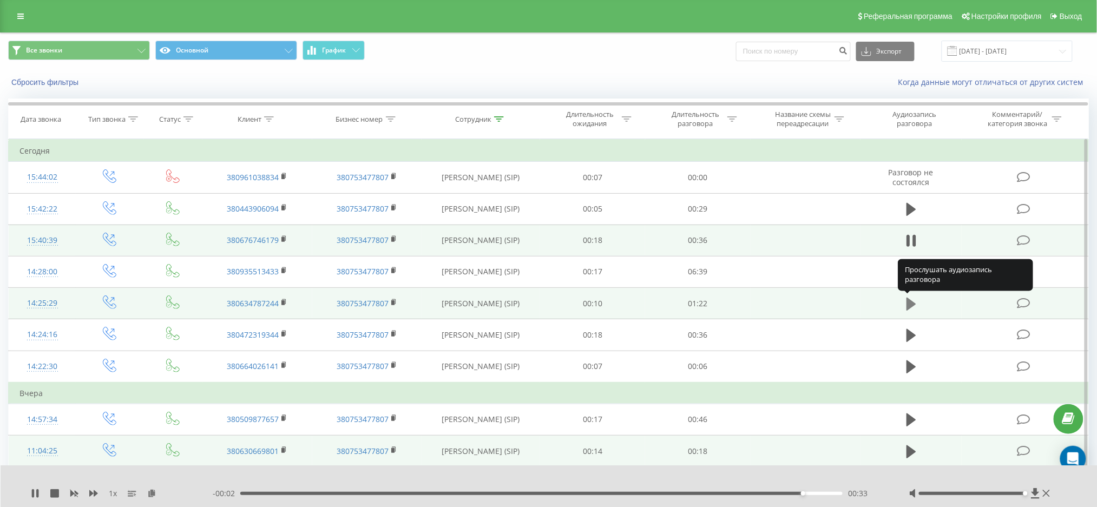 This screenshot has width=1097, height=507. I want to click on div: Клиент, so click(249, 119).